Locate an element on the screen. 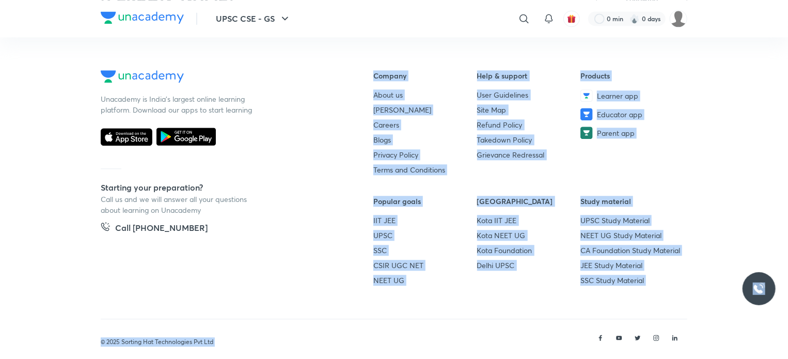  a: About us is located at coordinates (425, 95).